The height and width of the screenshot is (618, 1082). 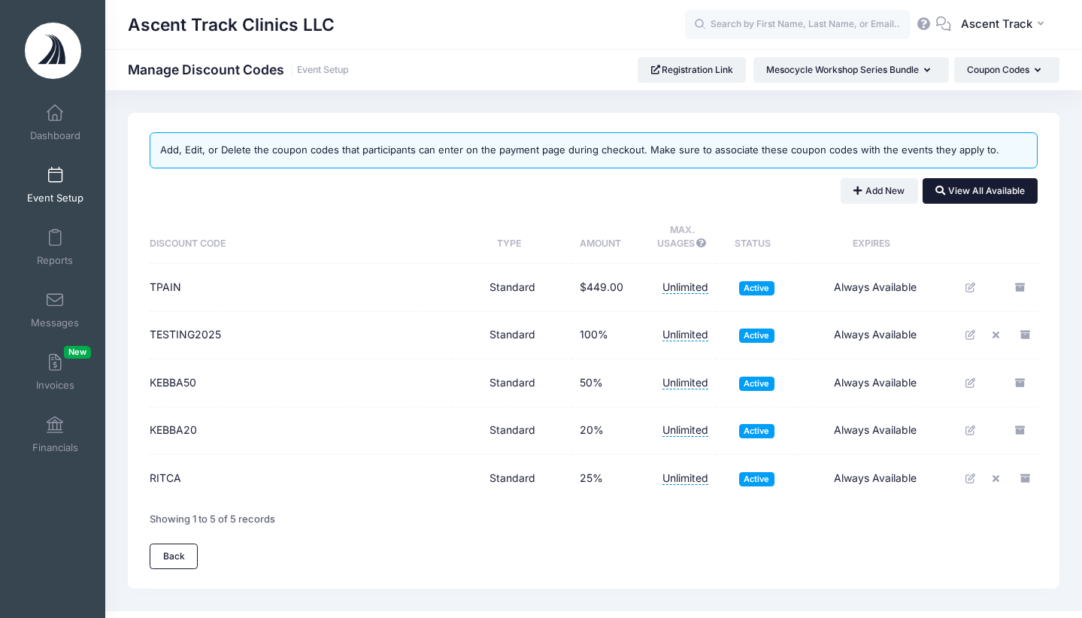 I want to click on span: New, so click(x=77, y=352).